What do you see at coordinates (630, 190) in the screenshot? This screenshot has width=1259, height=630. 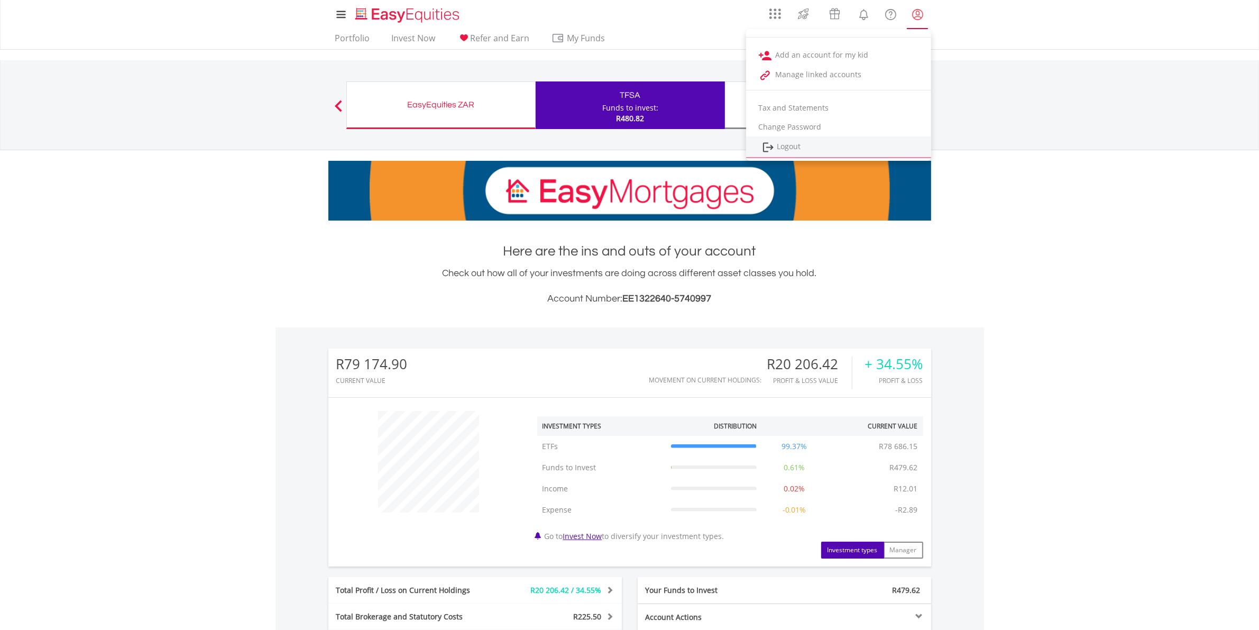 I see `img: EasyMortage Promotion Banner` at bounding box center [630, 190].